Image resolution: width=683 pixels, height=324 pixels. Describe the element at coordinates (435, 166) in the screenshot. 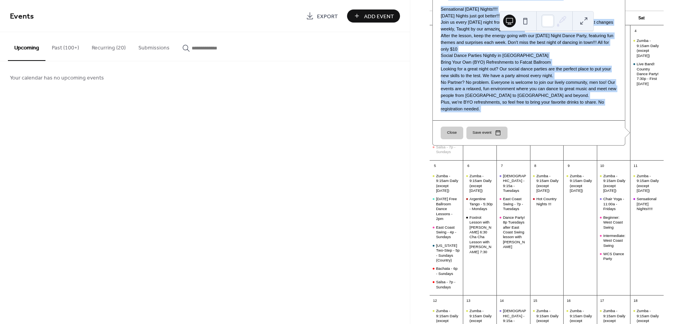

I see `div: 5` at that location.